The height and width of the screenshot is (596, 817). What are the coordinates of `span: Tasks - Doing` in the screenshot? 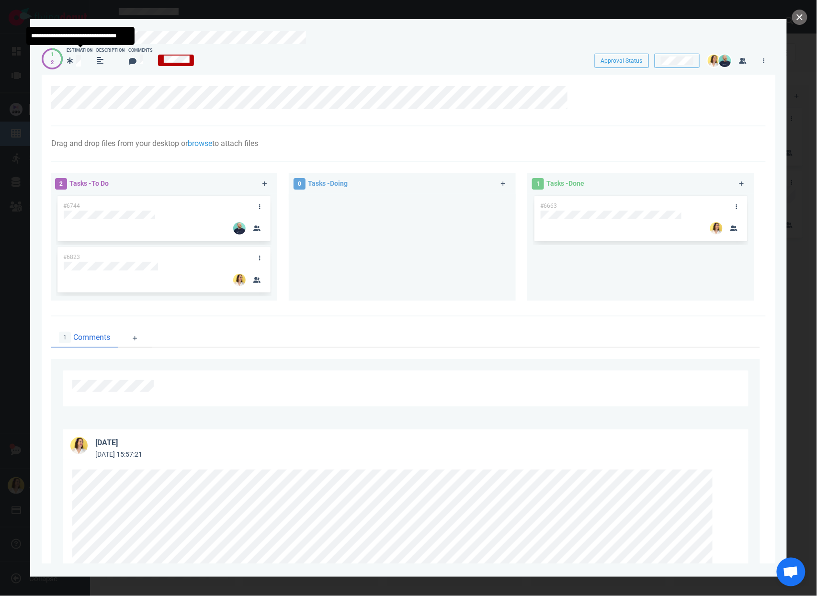 It's located at (327, 183).